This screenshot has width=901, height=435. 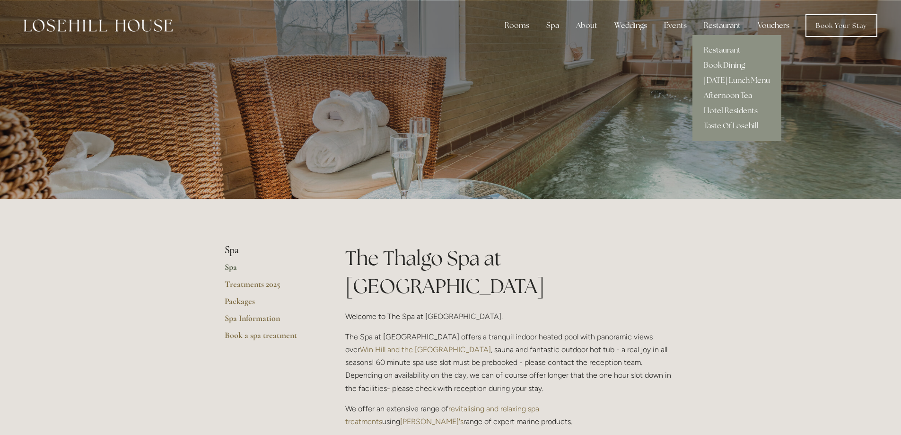 What do you see at coordinates (842, 26) in the screenshot?
I see `a: Book Your Stay` at bounding box center [842, 26].